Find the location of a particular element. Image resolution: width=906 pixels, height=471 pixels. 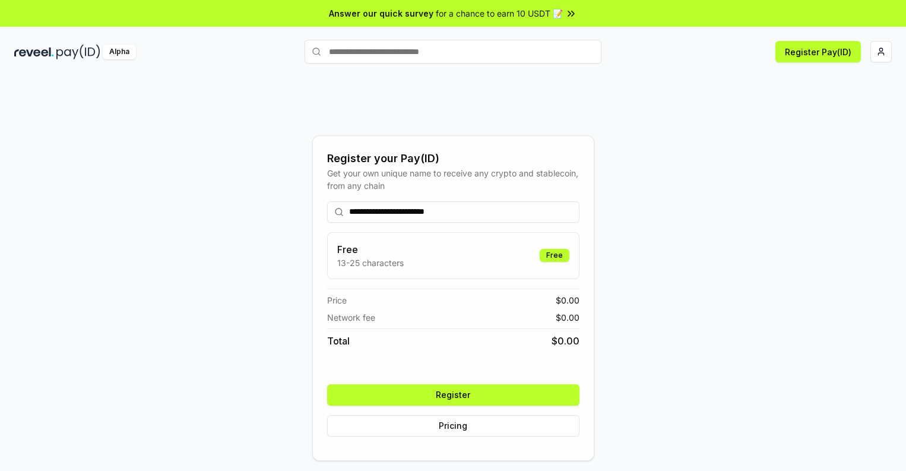

div: Get your own unique name to receive any crypto and stablecoin, from any chain is located at coordinates (453, 179).